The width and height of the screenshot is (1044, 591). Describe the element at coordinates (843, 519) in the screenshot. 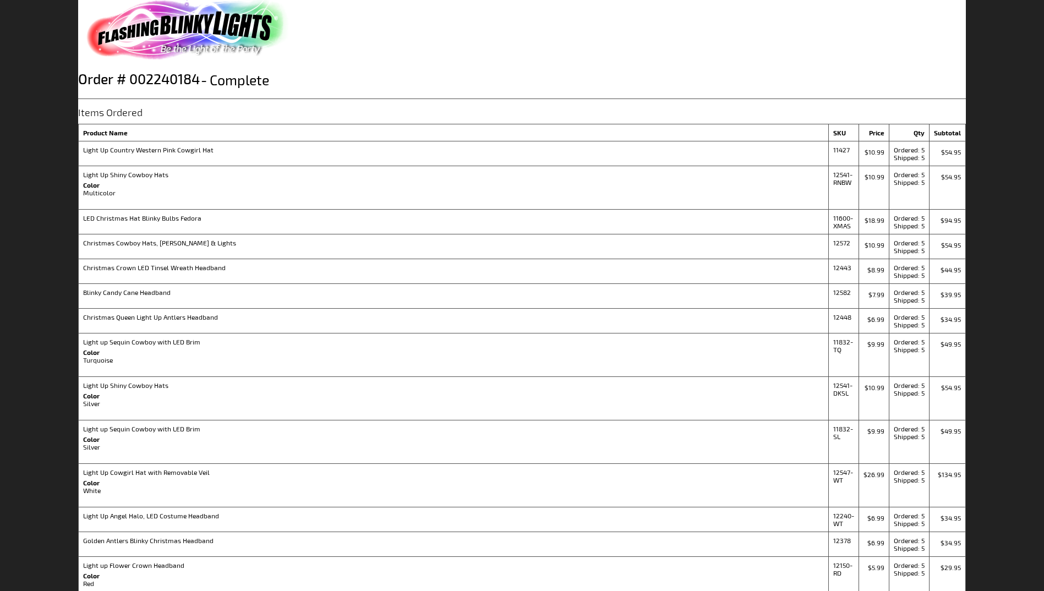

I see `td: 12240-WT` at that location.